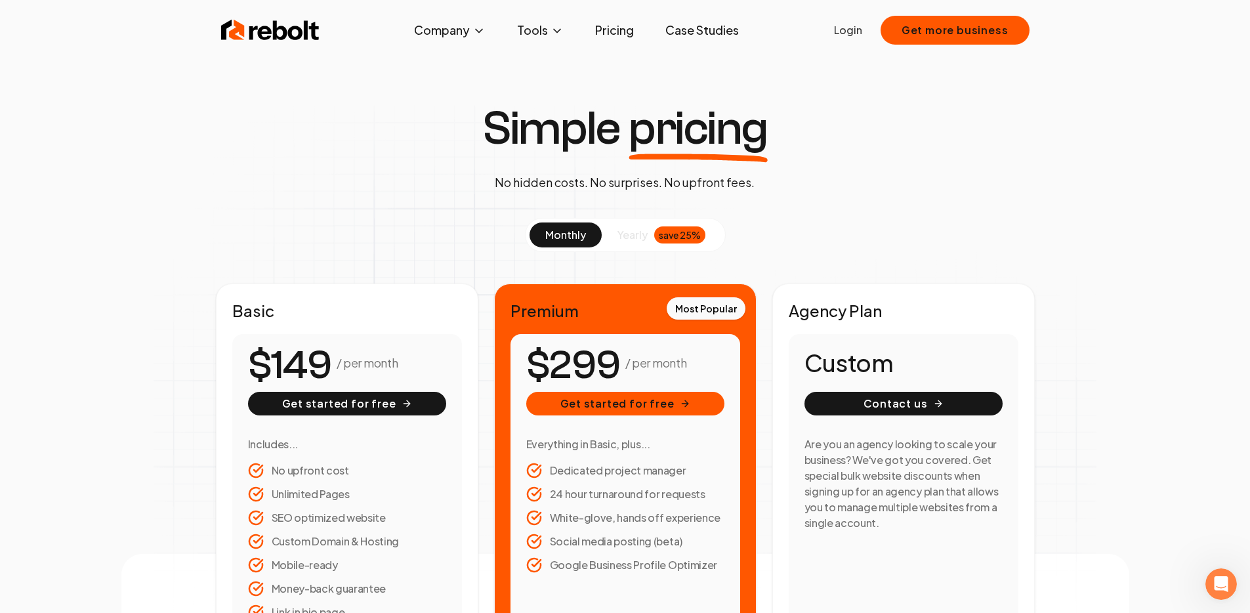  I want to click on button: Tools, so click(540, 30).